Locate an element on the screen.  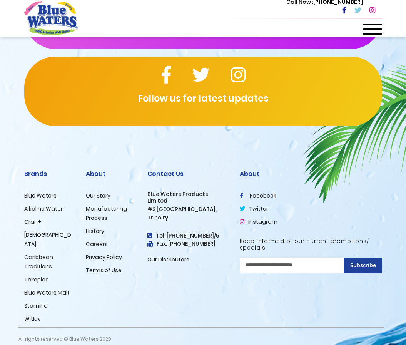
h2: Brands is located at coordinates (49, 174).